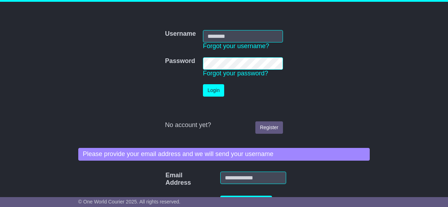 This screenshot has height=207, width=448. I want to click on label: Email Address, so click(168, 179).